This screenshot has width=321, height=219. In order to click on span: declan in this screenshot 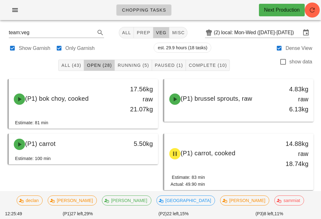, I will do `click(29, 200)`.